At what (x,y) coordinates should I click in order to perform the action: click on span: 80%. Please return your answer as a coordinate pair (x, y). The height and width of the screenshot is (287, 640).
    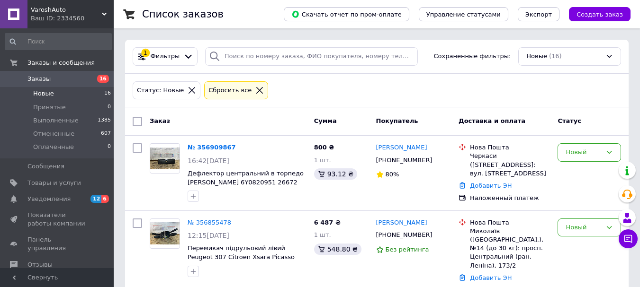
    Looking at the image, I should click on (392, 174).